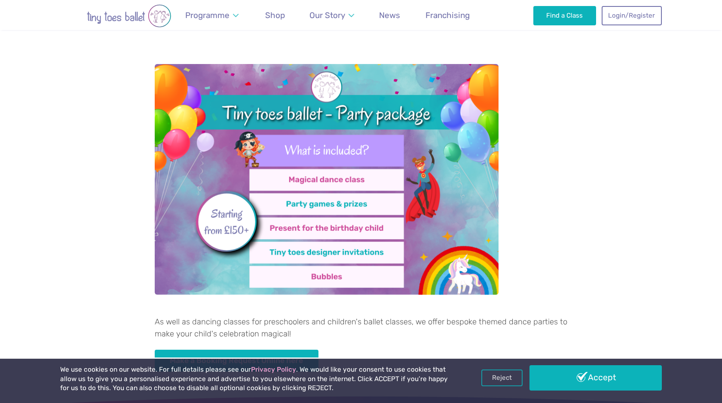  What do you see at coordinates (273, 370) in the screenshot?
I see `a: Privacy Policy` at bounding box center [273, 370].